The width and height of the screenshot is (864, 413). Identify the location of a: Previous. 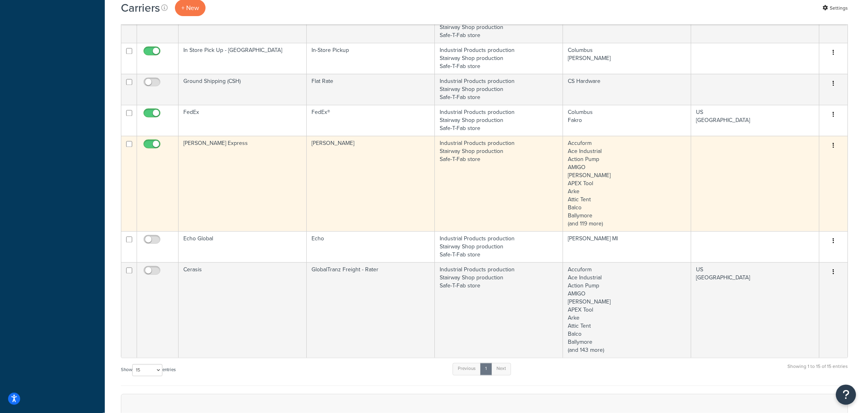
(467, 369).